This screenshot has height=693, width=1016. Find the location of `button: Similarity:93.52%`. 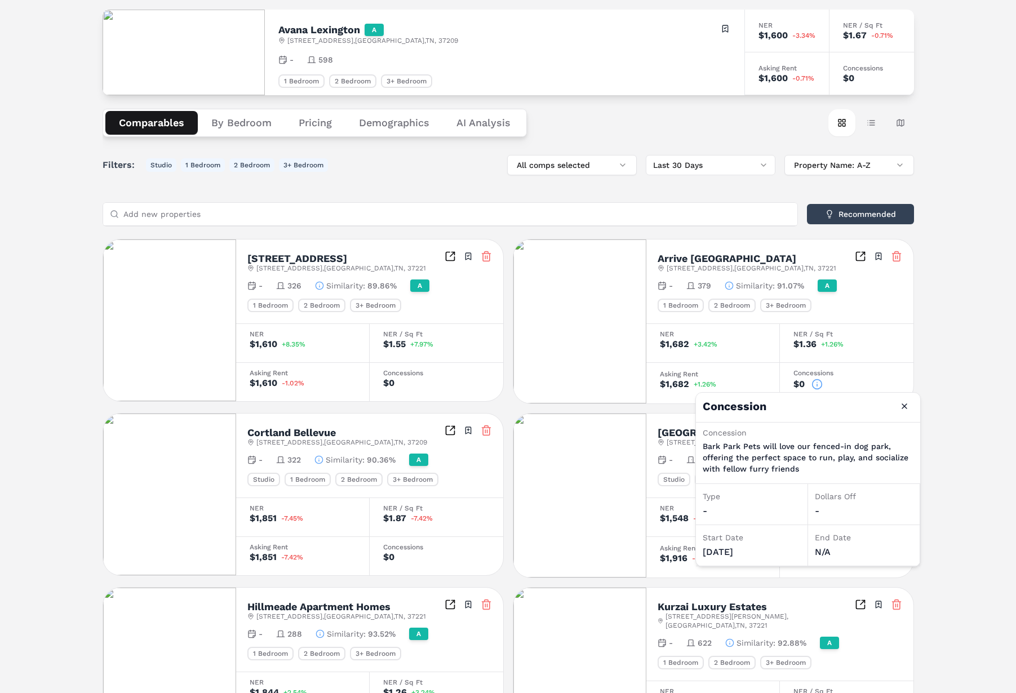

button: Similarity:93.52% is located at coordinates (356, 634).